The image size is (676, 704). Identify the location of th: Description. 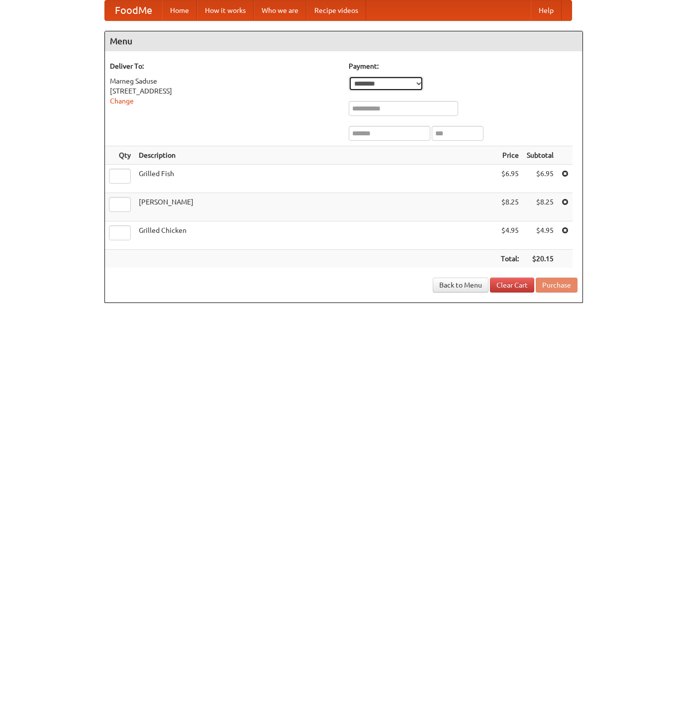
(316, 155).